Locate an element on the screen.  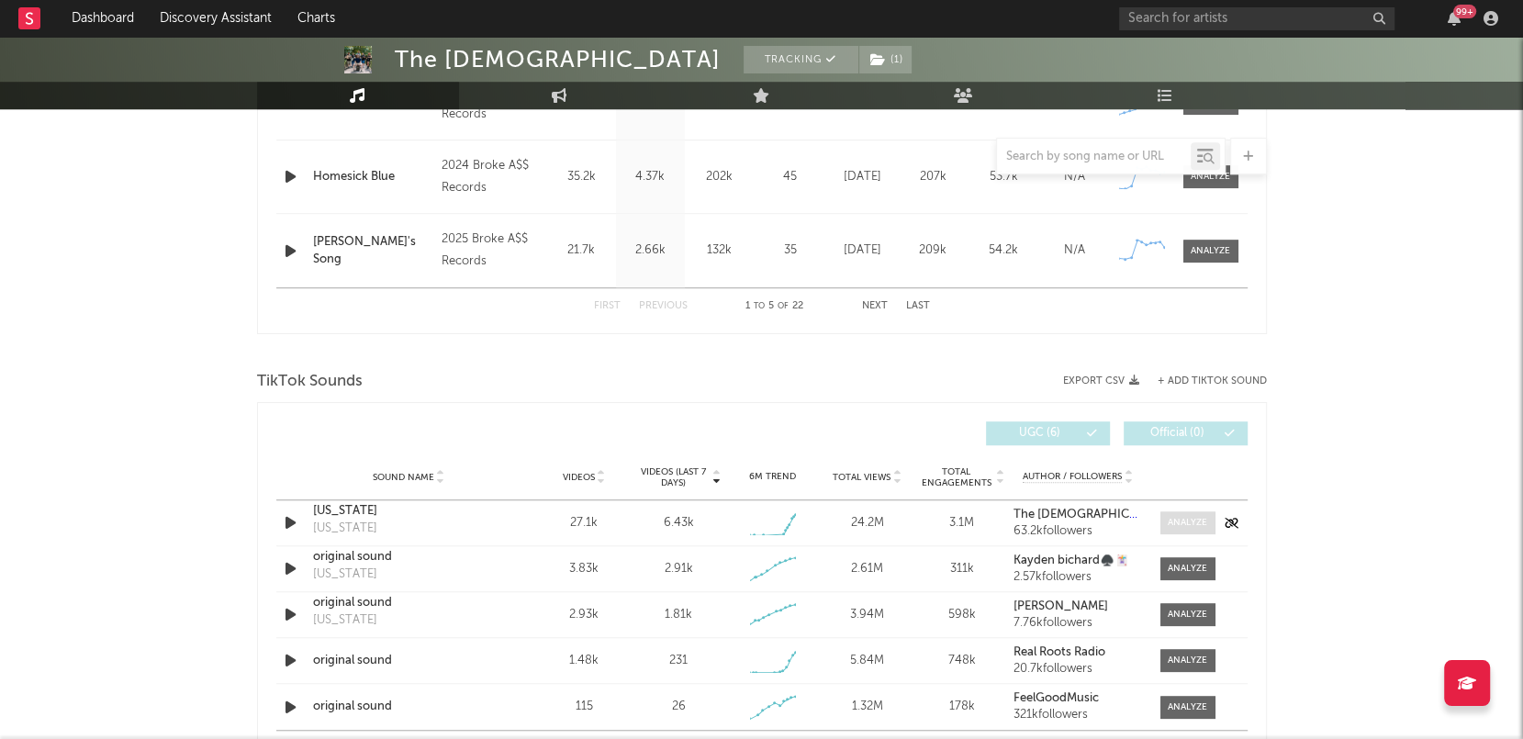
div: 2025 Broke A$$ Records is located at coordinates (491, 251).